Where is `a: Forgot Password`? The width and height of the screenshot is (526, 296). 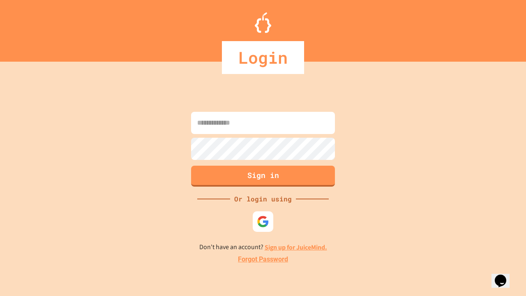
a: Forgot Password is located at coordinates (263, 259).